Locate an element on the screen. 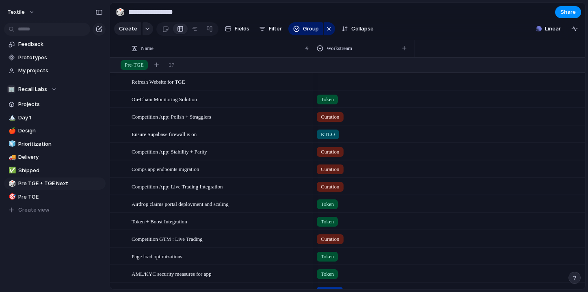 This screenshot has height=292, width=588. div: 🍎Design is located at coordinates (55, 131).